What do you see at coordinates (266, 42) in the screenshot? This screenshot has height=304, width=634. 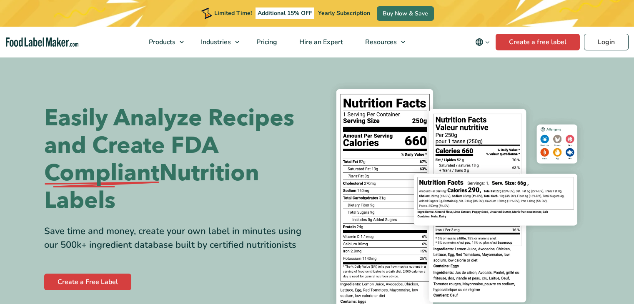 I see `span: Pricing` at bounding box center [266, 42].